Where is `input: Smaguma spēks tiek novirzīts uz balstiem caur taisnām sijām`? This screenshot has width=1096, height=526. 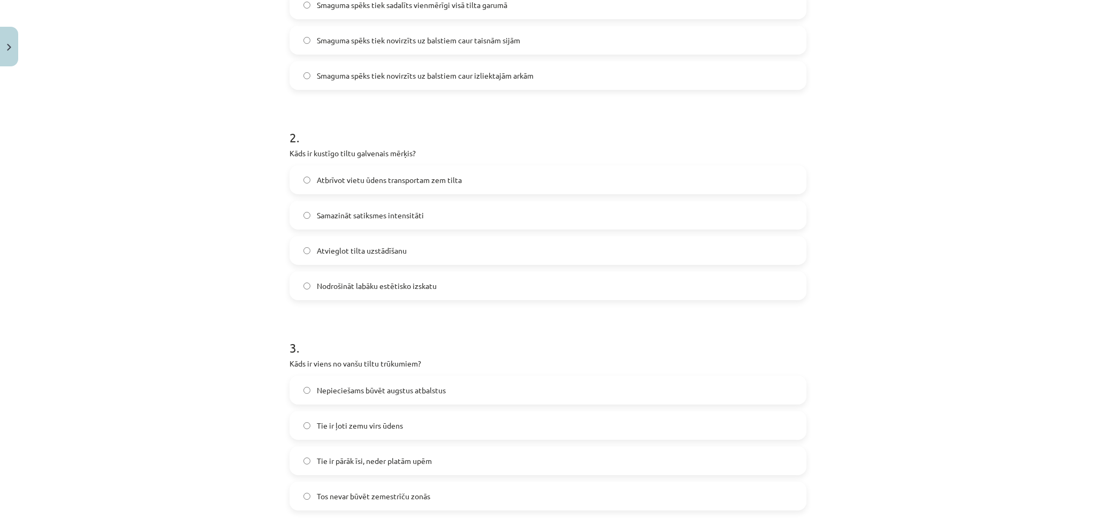 input: Smaguma spēks tiek novirzīts uz balstiem caur taisnām sijām is located at coordinates (307, 40).